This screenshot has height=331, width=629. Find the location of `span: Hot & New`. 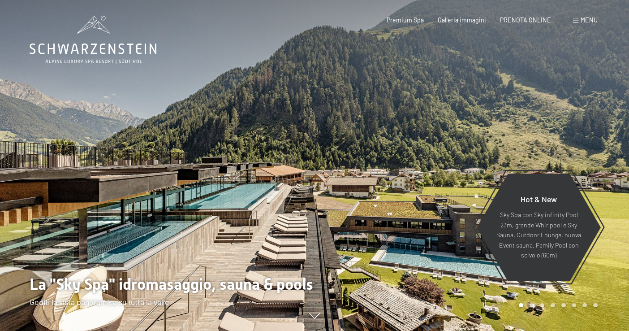

span: Hot & New is located at coordinates (539, 199).